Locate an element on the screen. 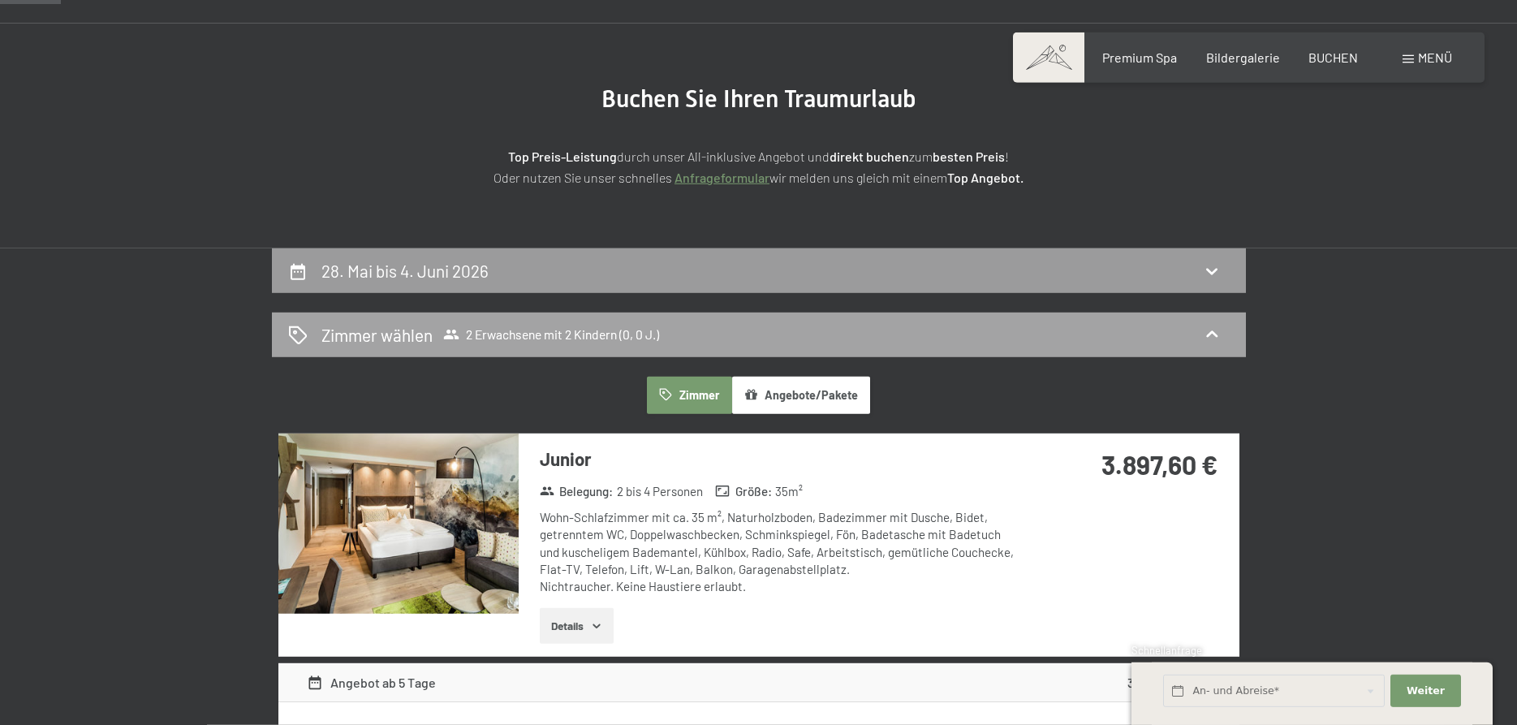  span: 35 m² is located at coordinates (789, 491).